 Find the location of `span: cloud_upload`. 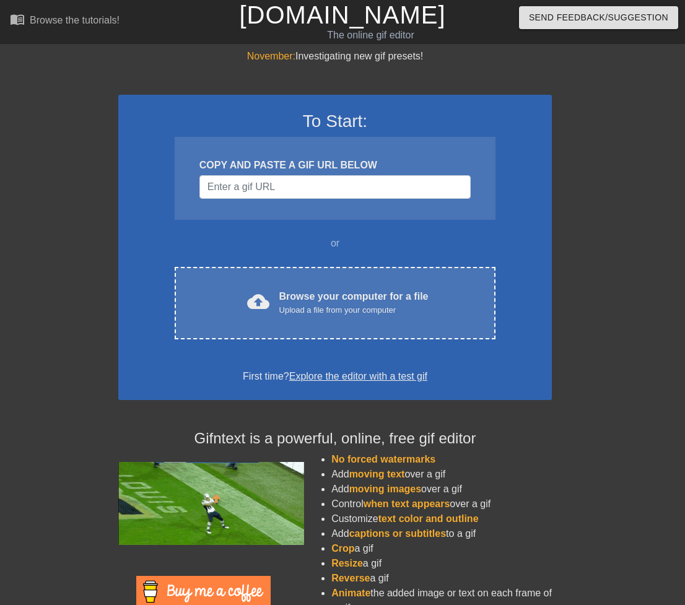

span: cloud_upload is located at coordinates (258, 302).